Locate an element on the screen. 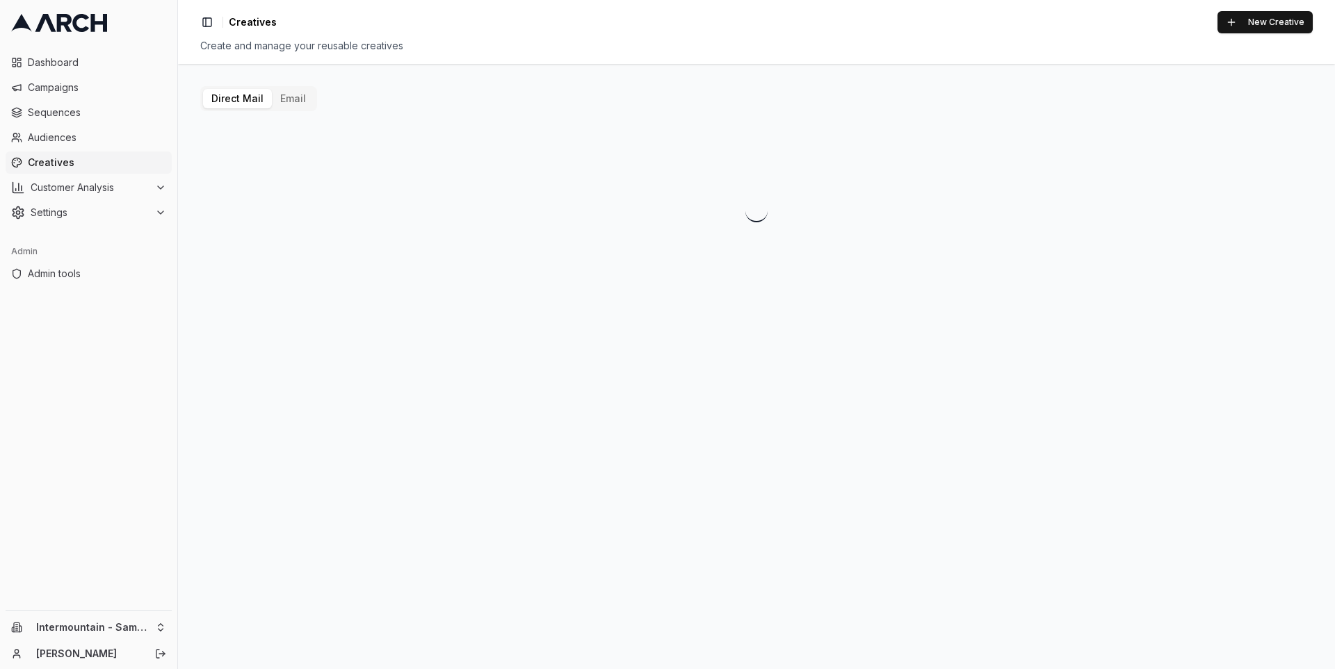  span: Intermountain - Same Day is located at coordinates (92, 628).